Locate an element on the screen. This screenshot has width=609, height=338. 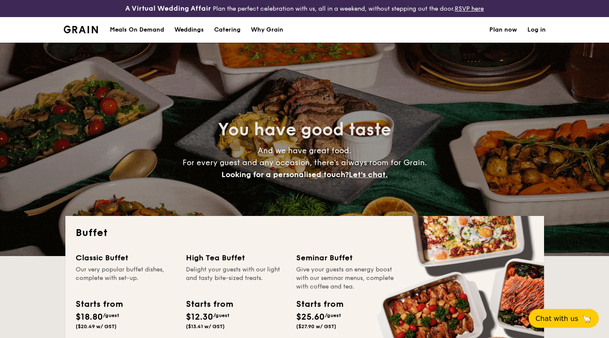
div: Seminar Buffet is located at coordinates (346, 258).